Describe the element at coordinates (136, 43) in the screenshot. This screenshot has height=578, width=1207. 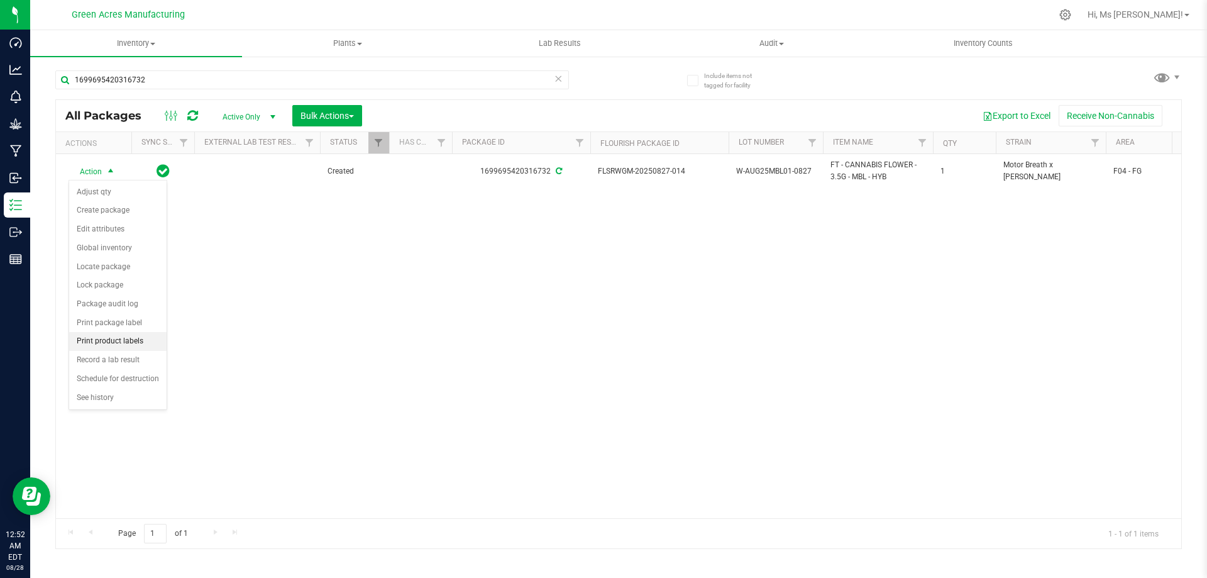
I see `span: Inventory` at that location.